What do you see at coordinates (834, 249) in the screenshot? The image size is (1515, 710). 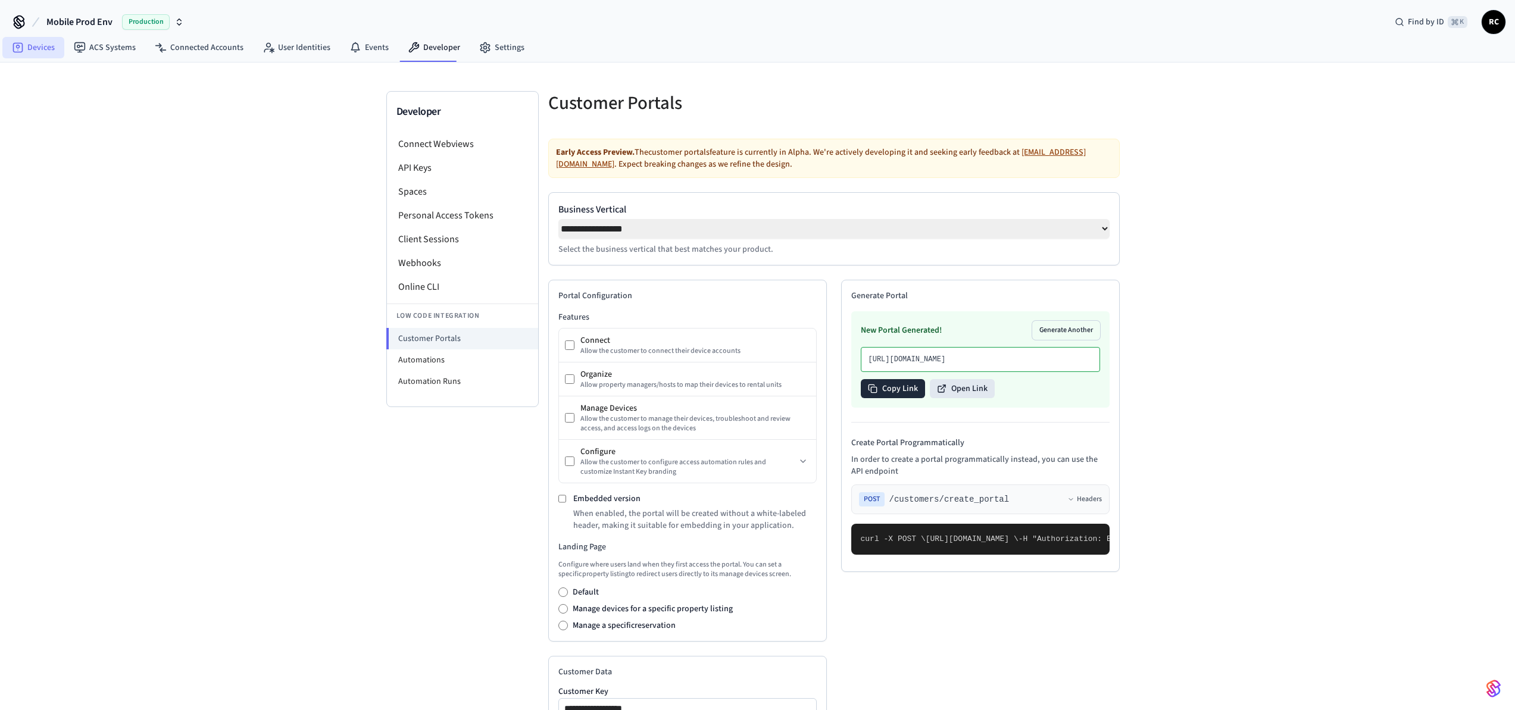 I see `p: Select the business vertical that best matches your product.` at bounding box center [834, 249].